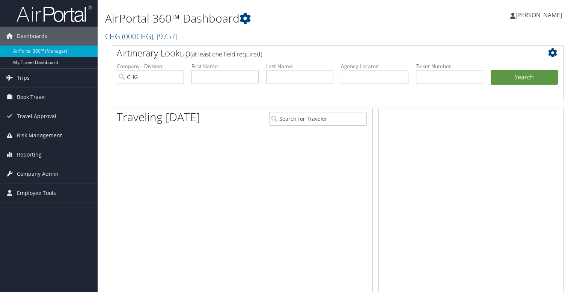 The image size is (577, 292). Describe the element at coordinates (260, 18) in the screenshot. I see `h1: AirPortal 360™ Dashboard` at that location.